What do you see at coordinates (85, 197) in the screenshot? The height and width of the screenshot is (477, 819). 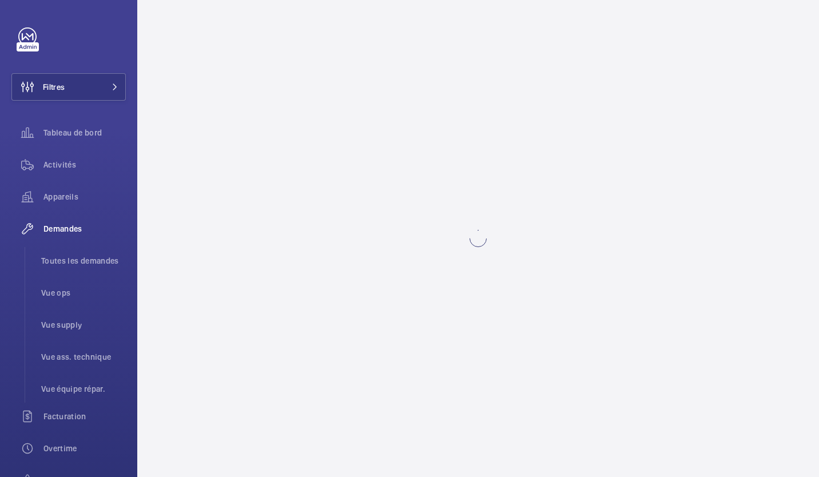 I see `span: Appareils` at bounding box center [85, 197].